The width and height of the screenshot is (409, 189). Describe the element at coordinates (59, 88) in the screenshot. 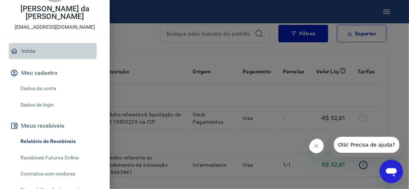

I see `a: Dados da conta` at that location.